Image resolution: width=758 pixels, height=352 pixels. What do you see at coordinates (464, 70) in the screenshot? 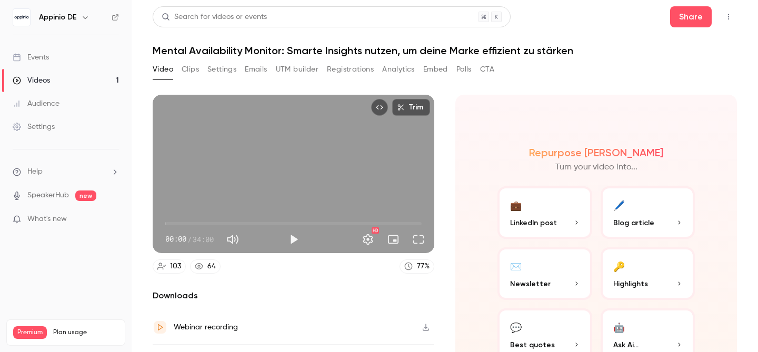
I see `button: Polls` at bounding box center [464, 70].